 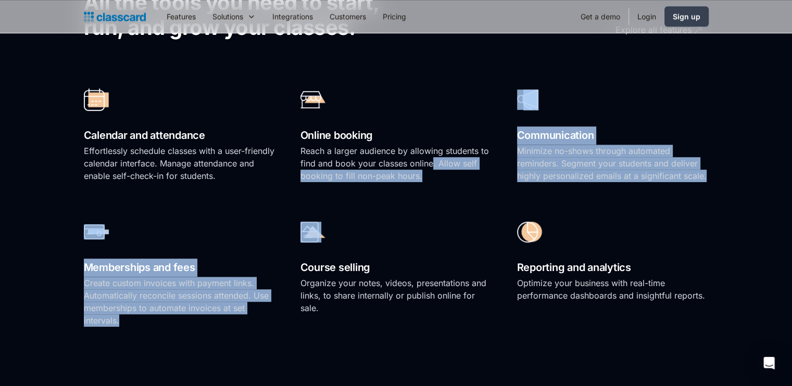 I want to click on p: Effortlessly schedule classes with a user-friendly calendar interface. Manage attendance and enab..., so click(x=180, y=164).